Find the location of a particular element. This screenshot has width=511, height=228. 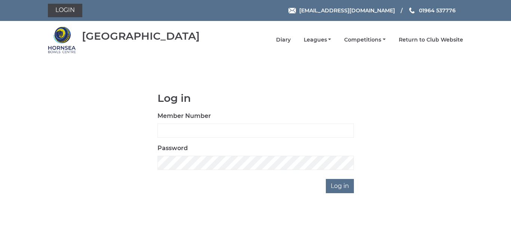

input: Log in is located at coordinates (339, 186).